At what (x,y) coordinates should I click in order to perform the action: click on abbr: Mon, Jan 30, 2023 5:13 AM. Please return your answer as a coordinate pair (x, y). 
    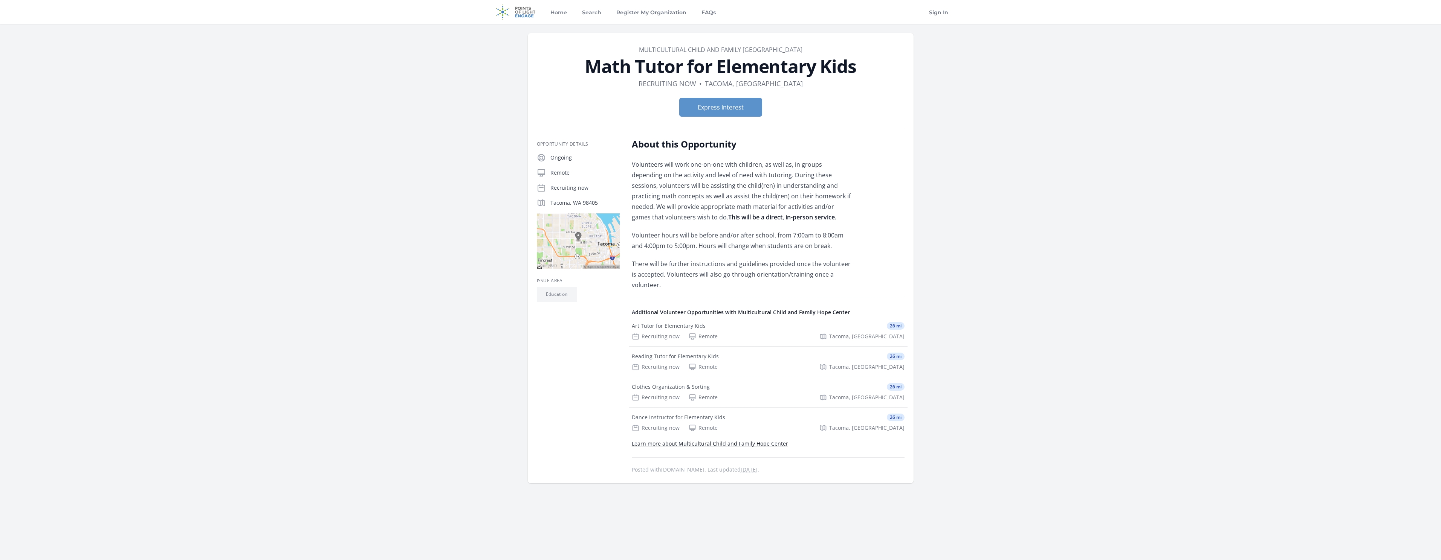
    Looking at the image, I should click on (749, 470).